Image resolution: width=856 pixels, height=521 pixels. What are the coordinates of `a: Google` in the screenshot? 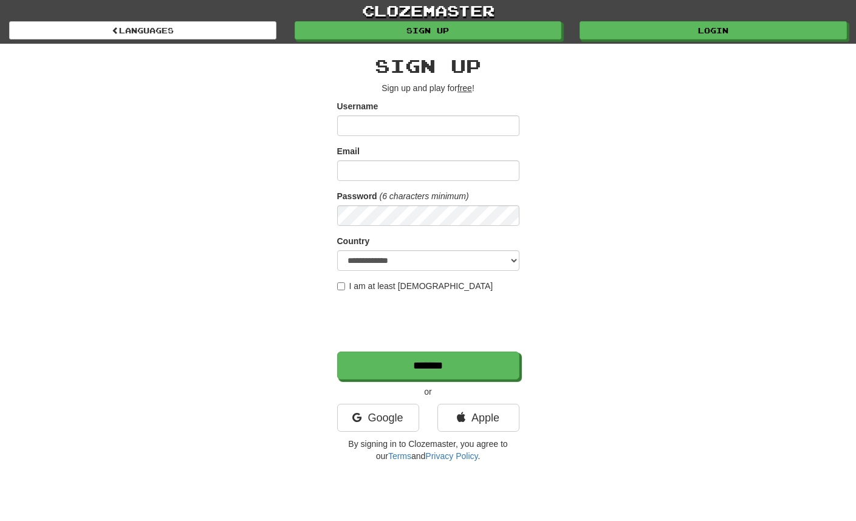 It's located at (378, 418).